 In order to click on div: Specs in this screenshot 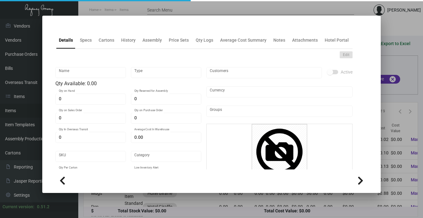, I will do `click(86, 40)`.